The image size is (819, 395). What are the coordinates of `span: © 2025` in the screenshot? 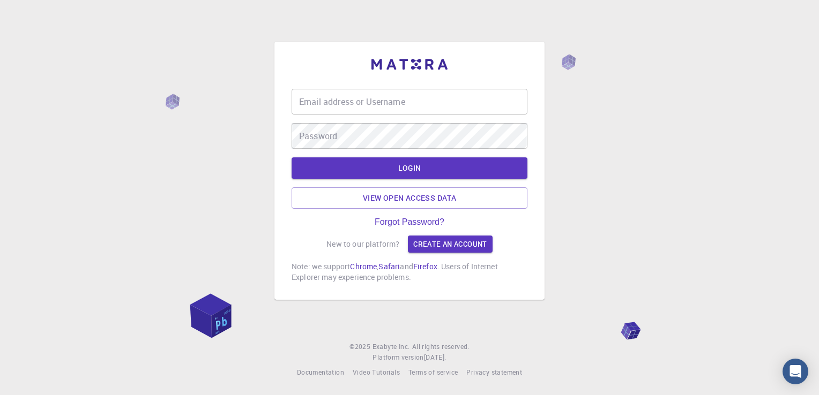 It's located at (361, 347).